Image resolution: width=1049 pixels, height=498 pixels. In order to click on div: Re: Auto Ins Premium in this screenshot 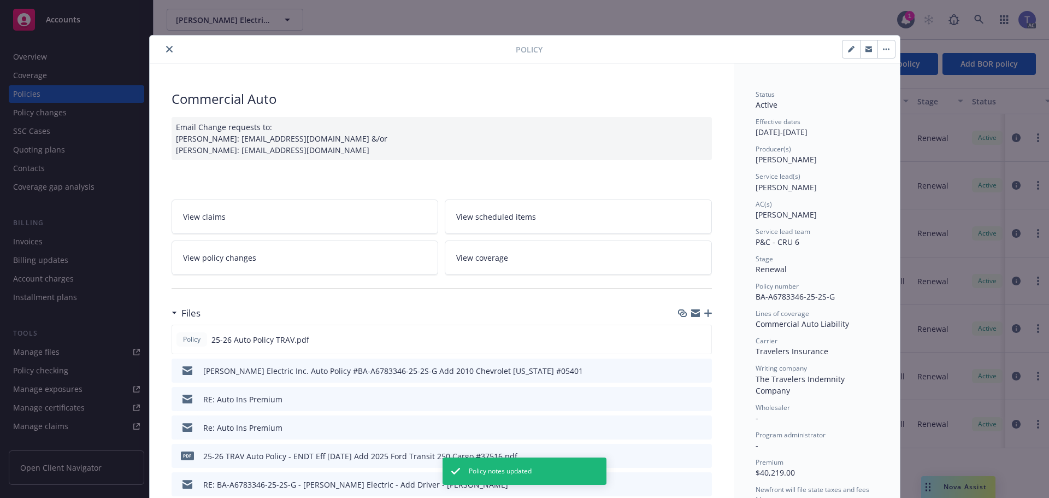, I will do `click(243, 427)`.